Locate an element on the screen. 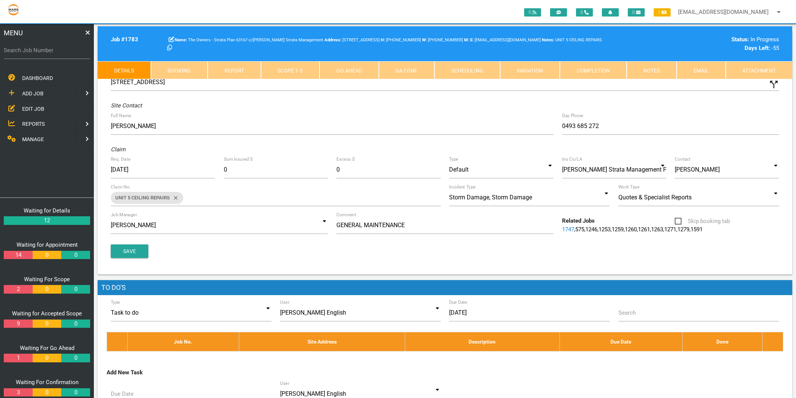  a: 1279 is located at coordinates (684, 229).